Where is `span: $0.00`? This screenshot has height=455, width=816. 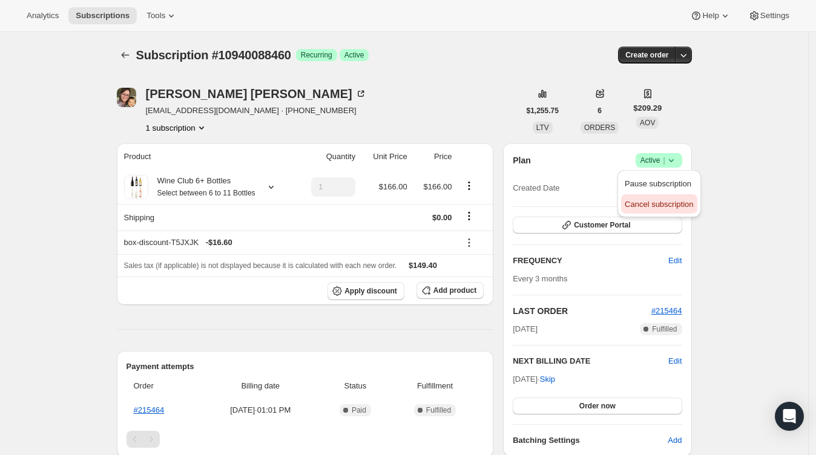 span: $0.00 is located at coordinates (442, 217).